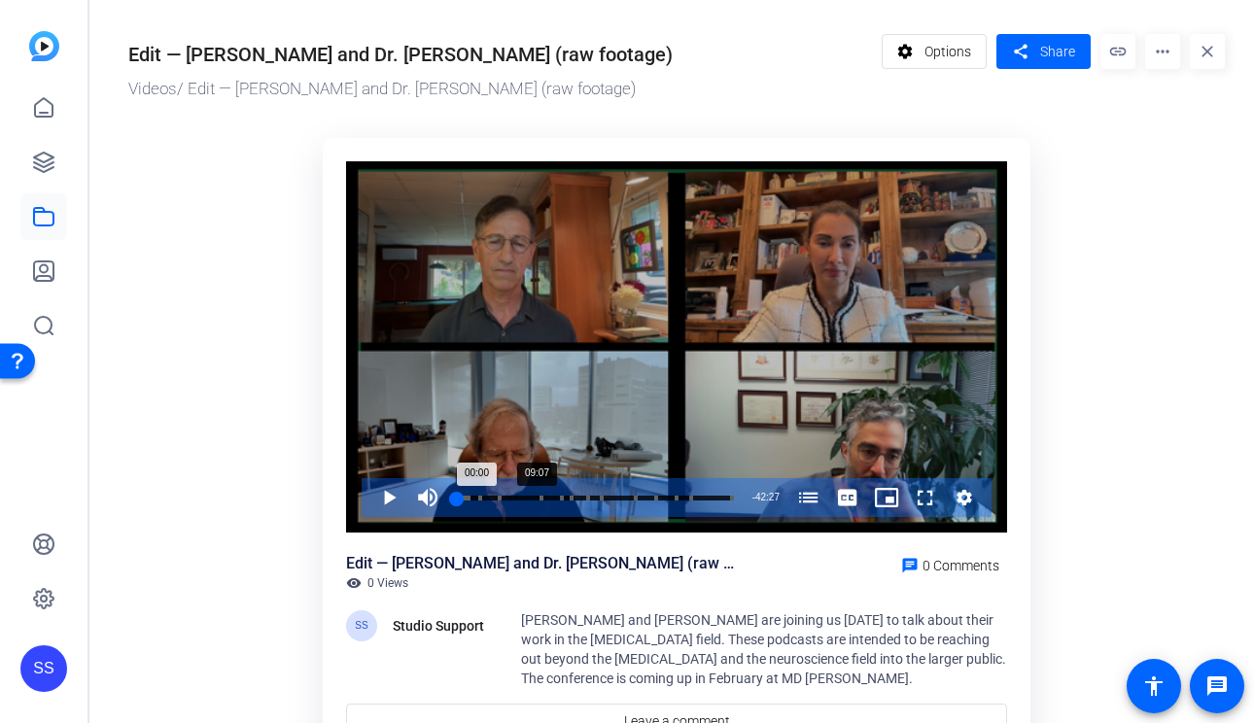  What do you see at coordinates (676, 347) in the screenshot?
I see `div: Video Player` at bounding box center [676, 347].